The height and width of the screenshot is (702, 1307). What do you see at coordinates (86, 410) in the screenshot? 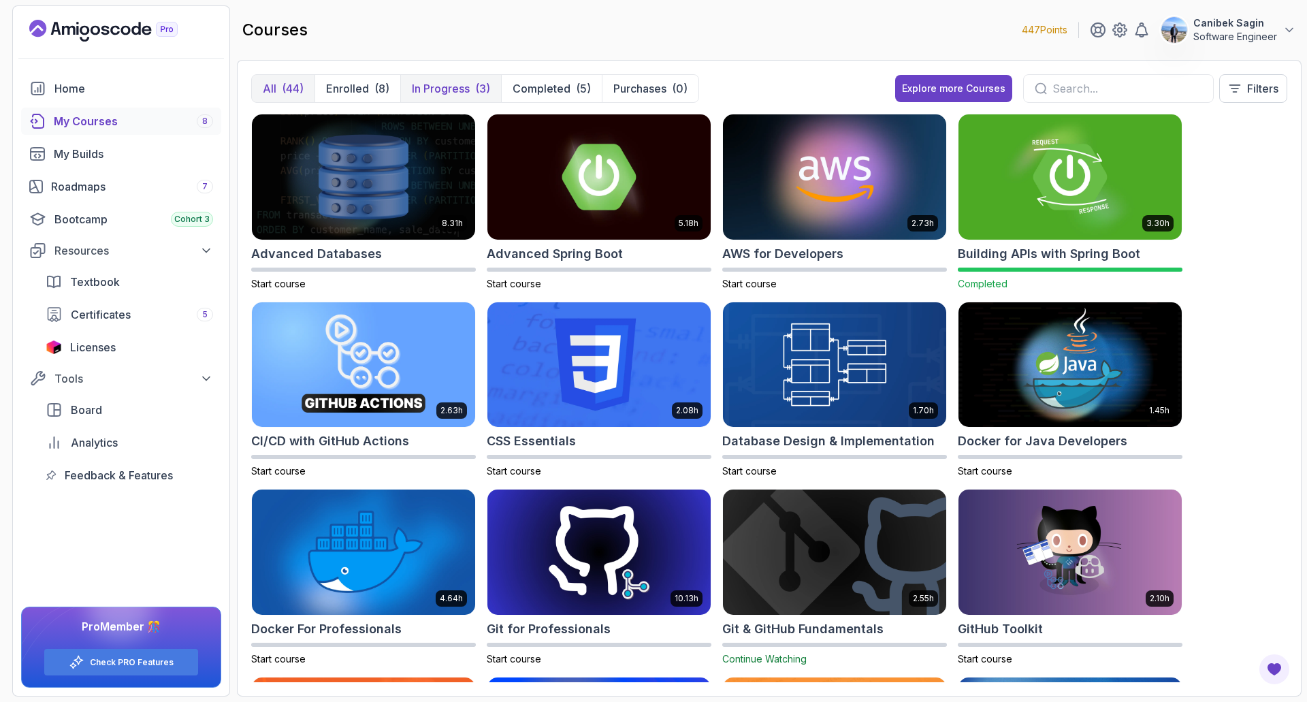
I see `span: Board` at bounding box center [86, 410].